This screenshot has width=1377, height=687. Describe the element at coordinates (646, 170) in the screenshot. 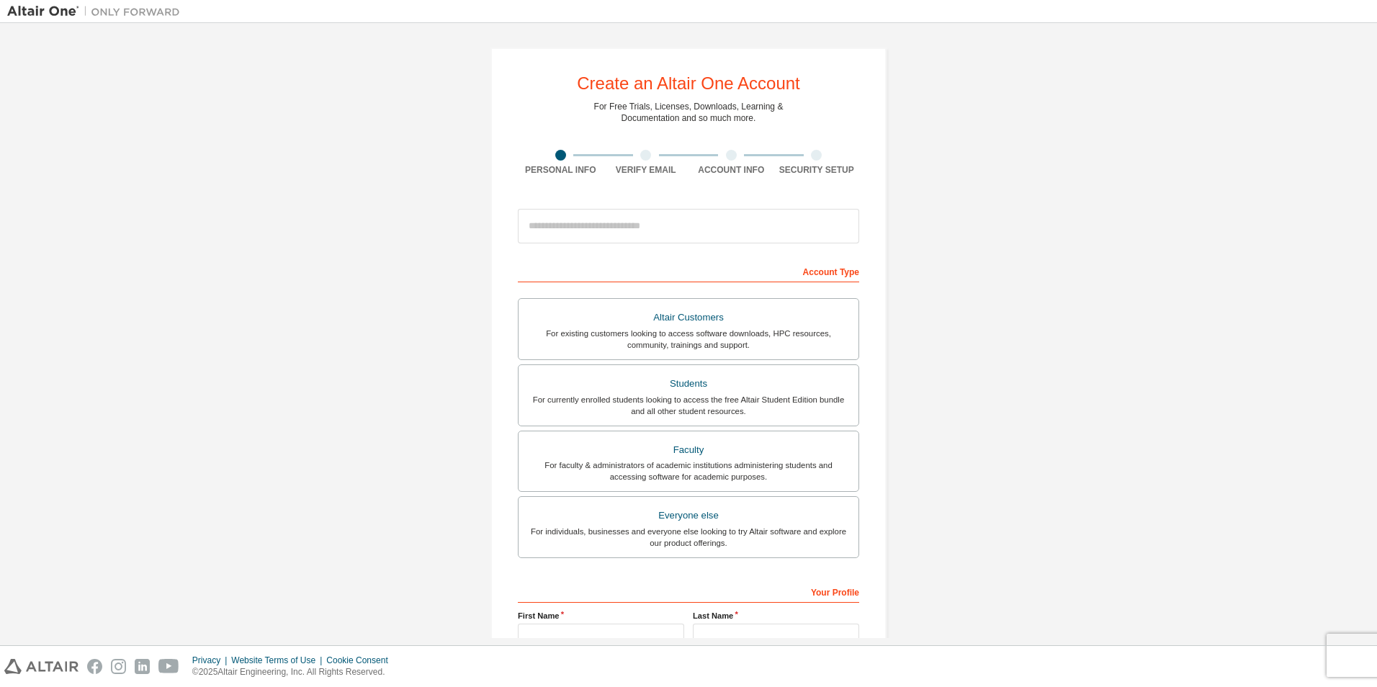

I see `div: Verify Email` at that location.